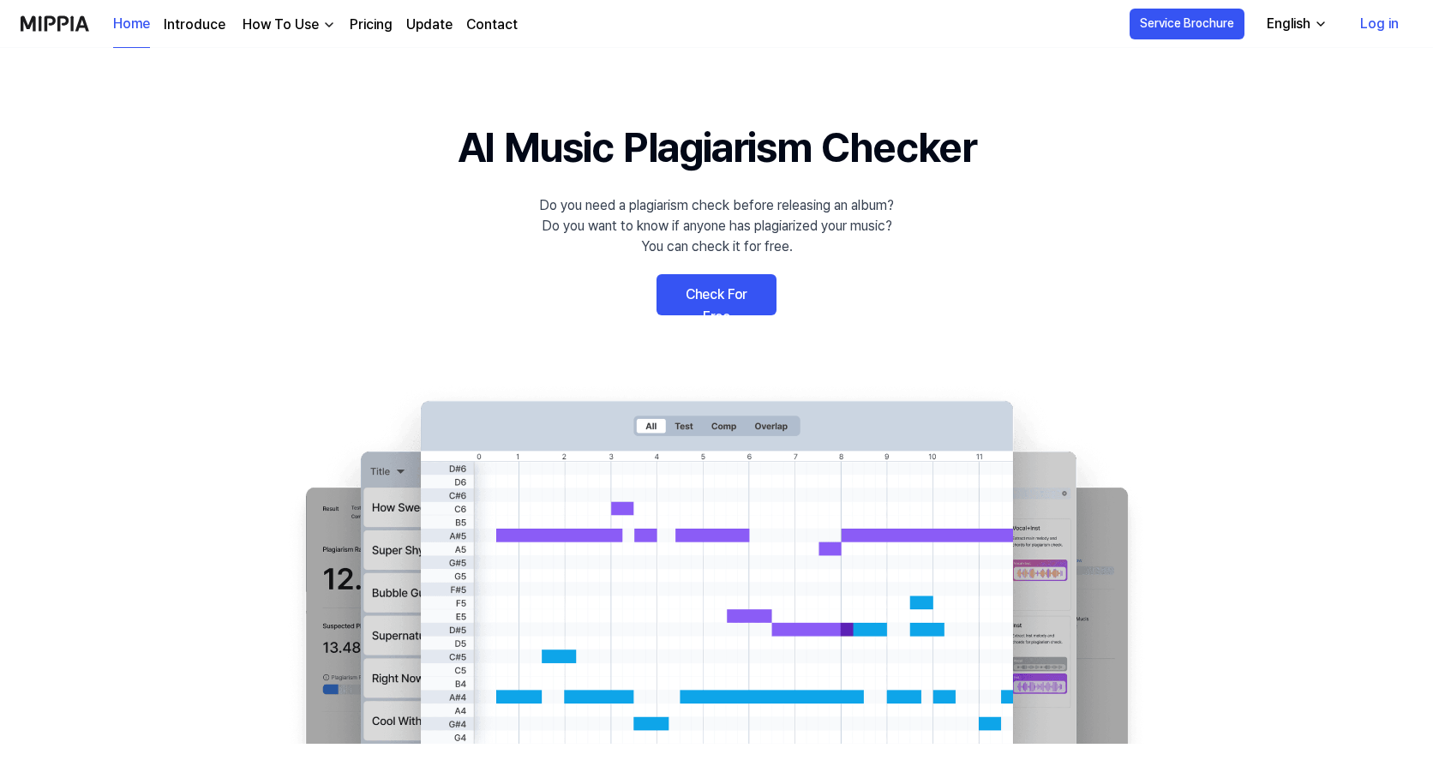 Image resolution: width=1433 pixels, height=784 pixels. Describe the element at coordinates (429, 25) in the screenshot. I see `a: Update` at that location.